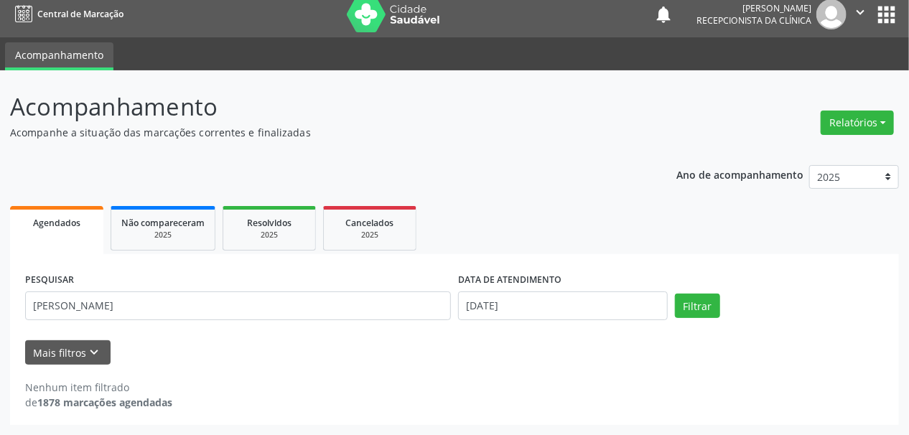 This screenshot has width=909, height=435. I want to click on a: Central de Marcação, so click(67, 14).